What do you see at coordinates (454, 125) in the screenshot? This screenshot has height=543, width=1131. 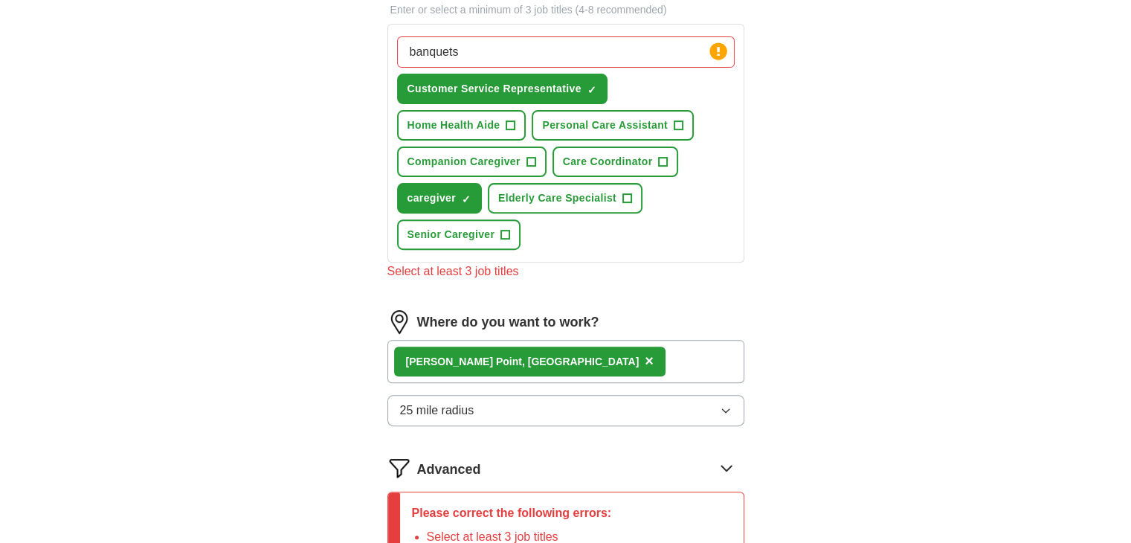 I see `span: Home Health Aide` at bounding box center [454, 125].